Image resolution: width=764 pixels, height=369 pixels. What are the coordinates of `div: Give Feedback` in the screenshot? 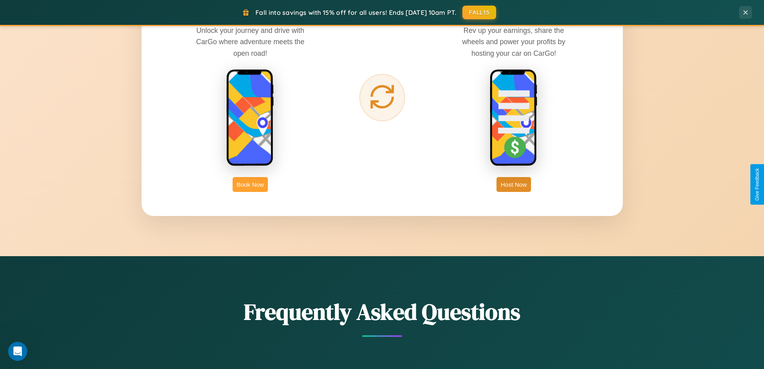 It's located at (757, 184).